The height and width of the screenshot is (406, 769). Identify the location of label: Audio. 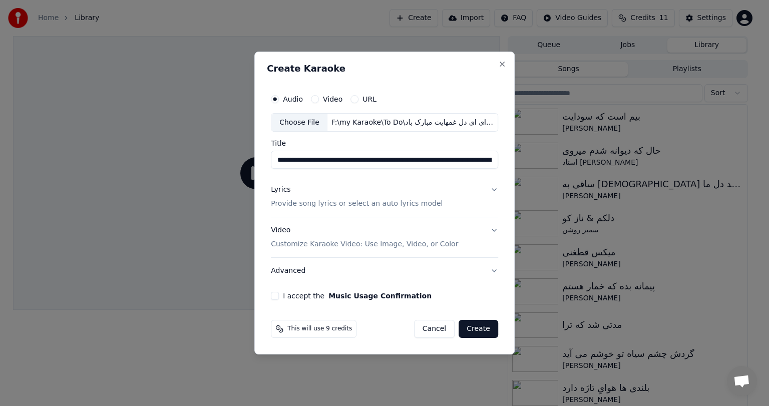
(293, 99).